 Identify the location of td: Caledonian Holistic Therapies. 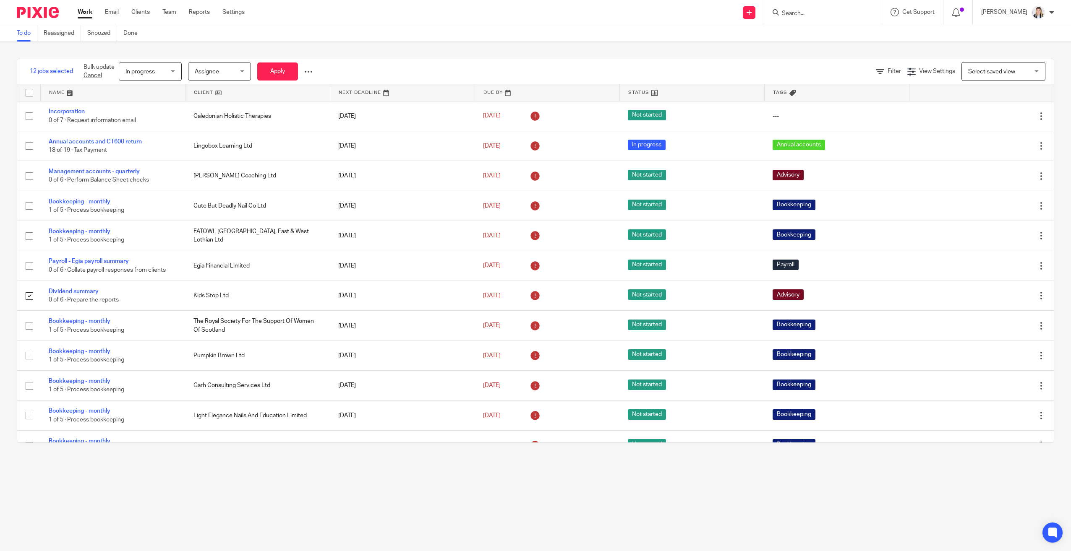
(257, 116).